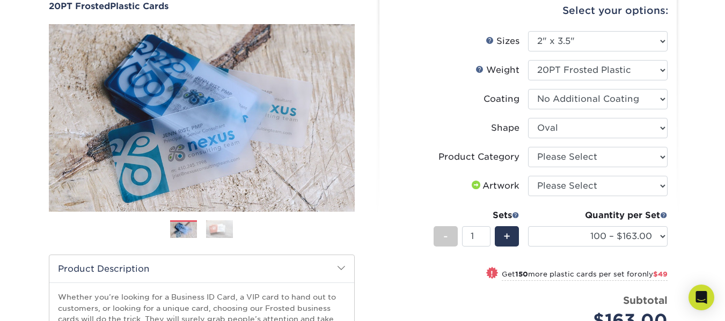 The width and height of the screenshot is (725, 321). What do you see at coordinates (202, 6) in the screenshot?
I see `a: 20PT FrostedPlastic Cards` at bounding box center [202, 6].